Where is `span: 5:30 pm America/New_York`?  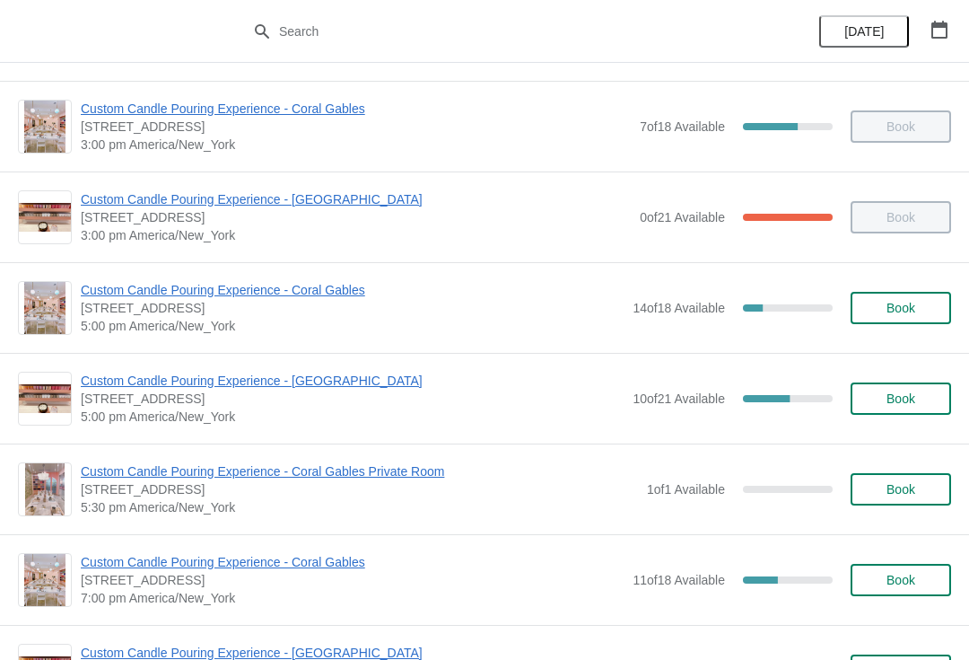 span: 5:30 pm America/New_York is located at coordinates (359, 507).